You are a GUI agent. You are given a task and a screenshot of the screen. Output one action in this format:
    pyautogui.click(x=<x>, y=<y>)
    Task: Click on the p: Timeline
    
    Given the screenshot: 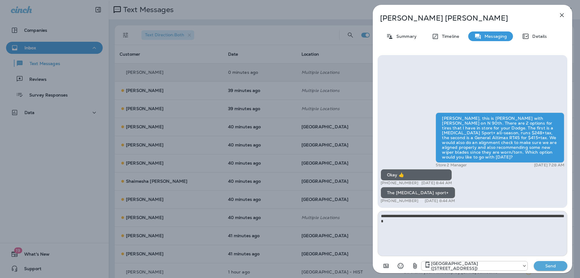 What is the action you would take?
    pyautogui.click(x=449, y=36)
    